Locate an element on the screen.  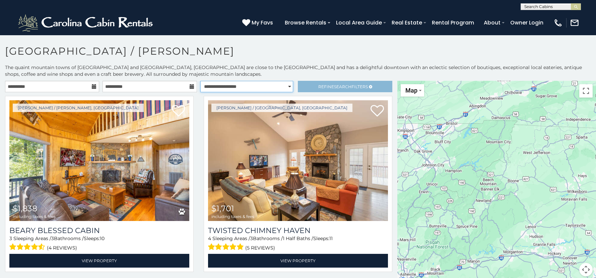
span: Map is located at coordinates (411, 90).